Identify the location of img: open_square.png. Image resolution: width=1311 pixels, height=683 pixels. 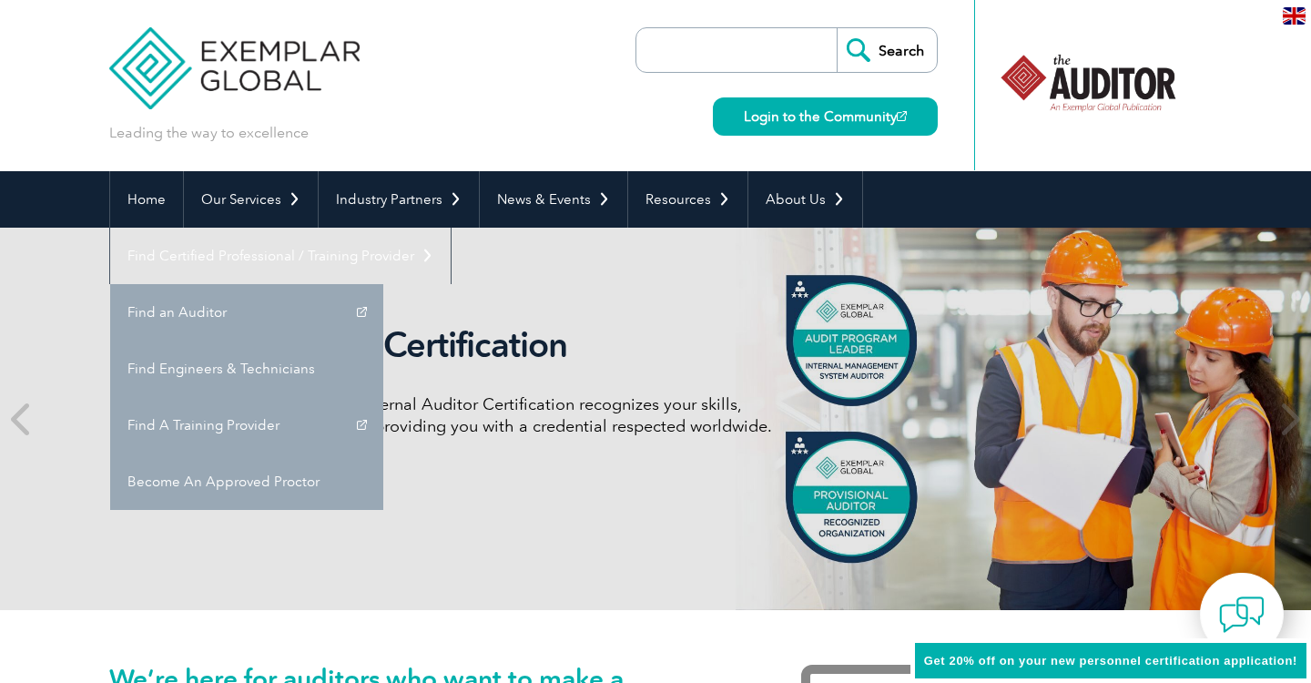
(901, 116).